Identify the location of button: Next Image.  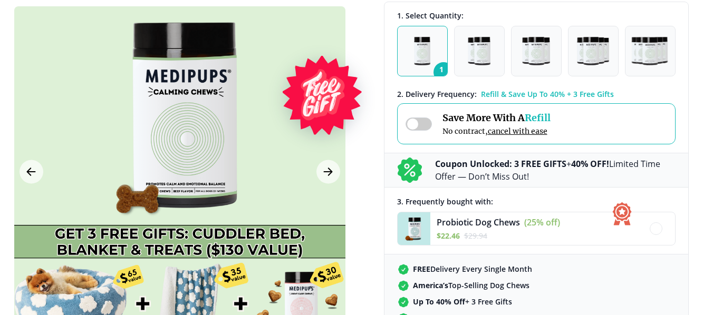
(328, 171).